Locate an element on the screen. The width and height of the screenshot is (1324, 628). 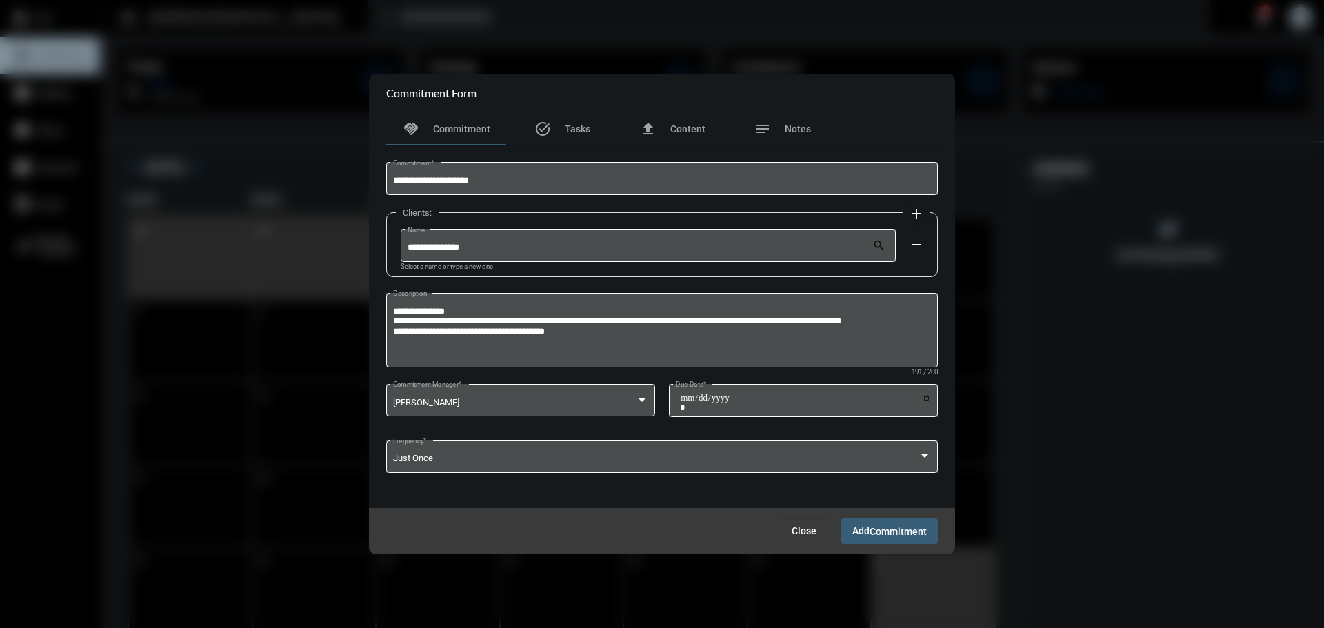
mat-hint: Select a name or type a new one is located at coordinates (447, 267).